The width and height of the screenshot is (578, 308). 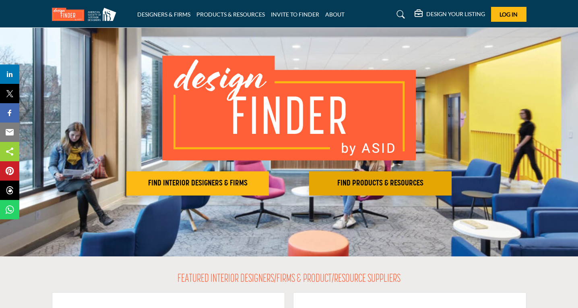 I want to click on a: PRODUCTS & RESOURCES, so click(x=231, y=14).